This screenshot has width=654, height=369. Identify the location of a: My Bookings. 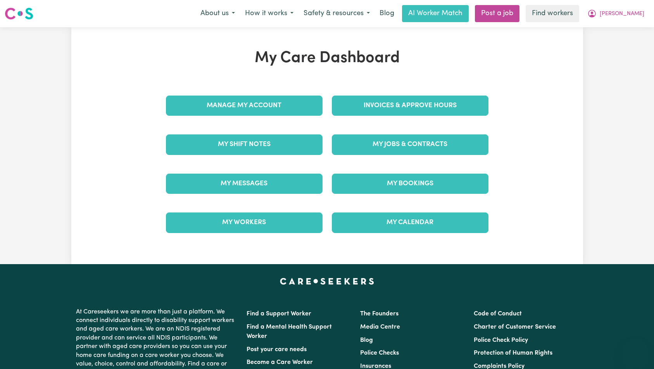
(410, 183).